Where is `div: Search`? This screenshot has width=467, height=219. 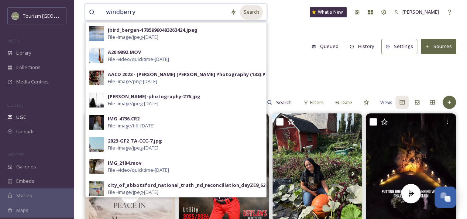 div: Search is located at coordinates (252, 12).